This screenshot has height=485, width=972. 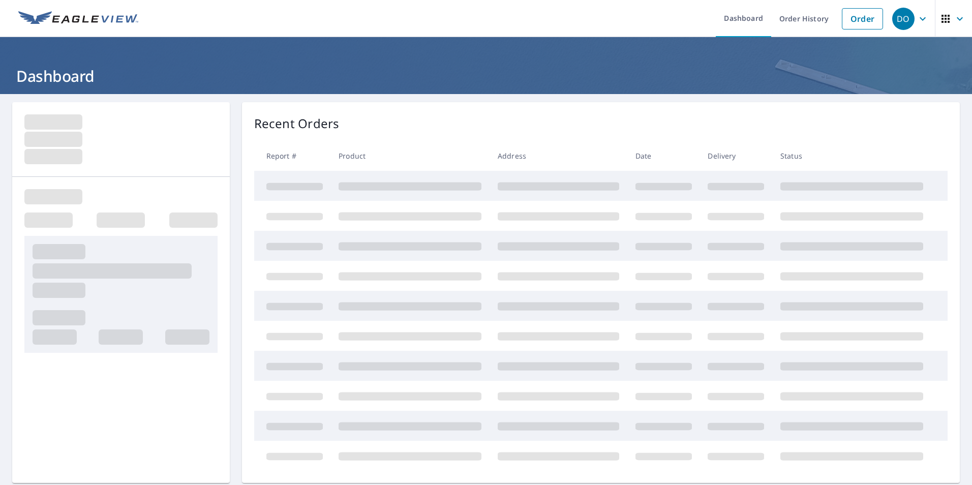 I want to click on th: Address, so click(x=558, y=156).